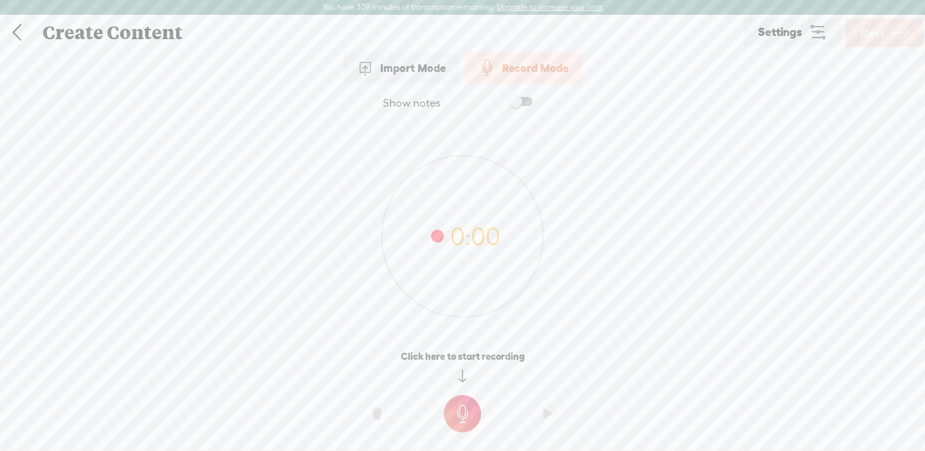 Image resolution: width=925 pixels, height=451 pixels. Describe the element at coordinates (550, 8) in the screenshot. I see `label: Upgrade to increase your limit` at that location.